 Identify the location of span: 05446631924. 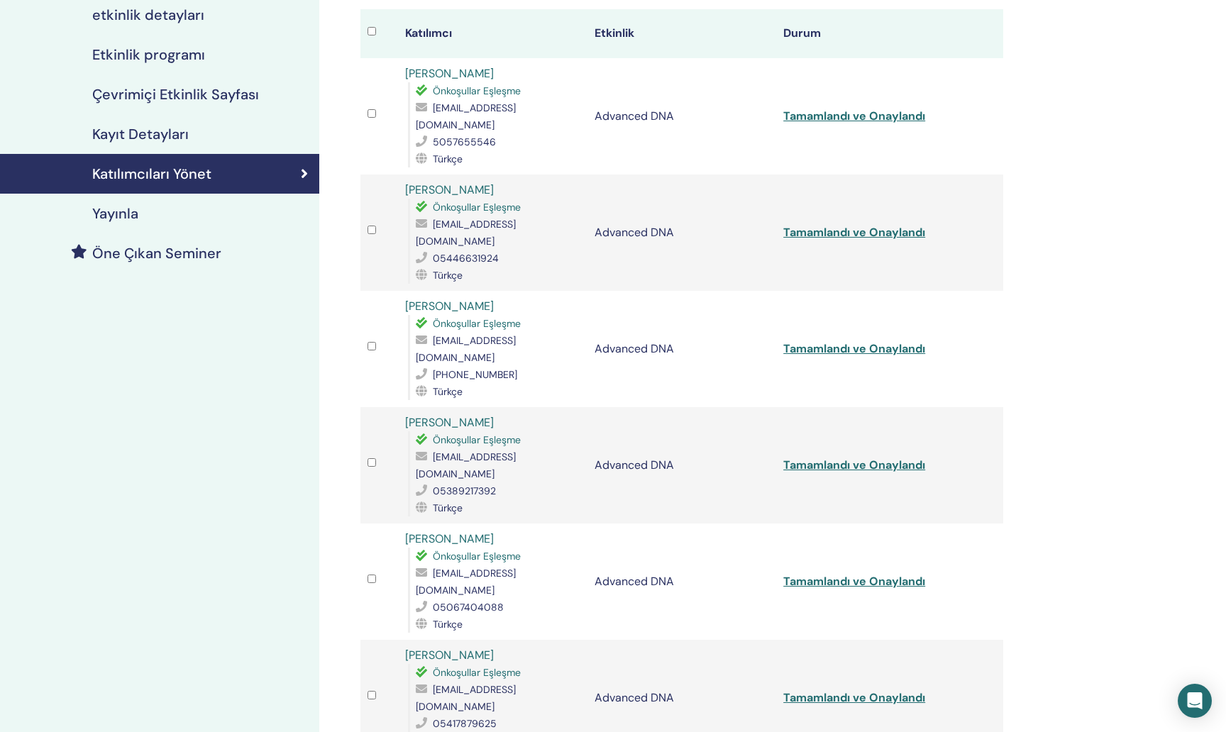
(465, 258).